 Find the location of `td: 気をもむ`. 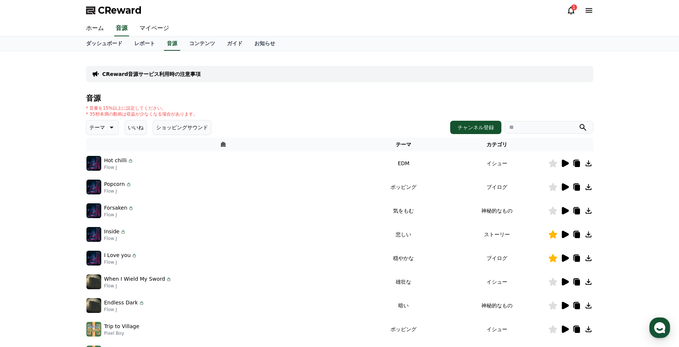

td: 気をもむ is located at coordinates (403, 211).